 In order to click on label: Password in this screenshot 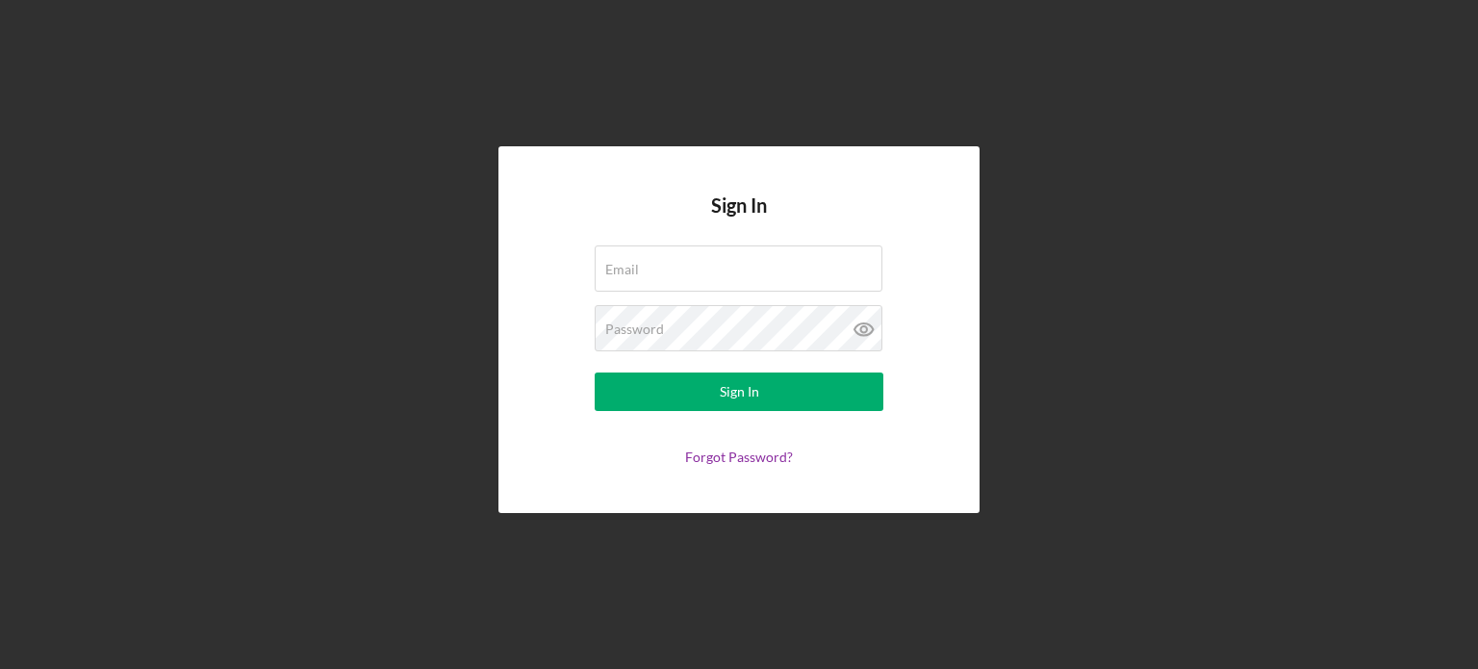, I will do `click(634, 329)`.